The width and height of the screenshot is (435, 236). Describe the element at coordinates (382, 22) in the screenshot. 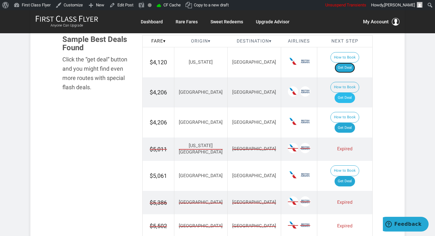

I see `button: My Account` at that location.